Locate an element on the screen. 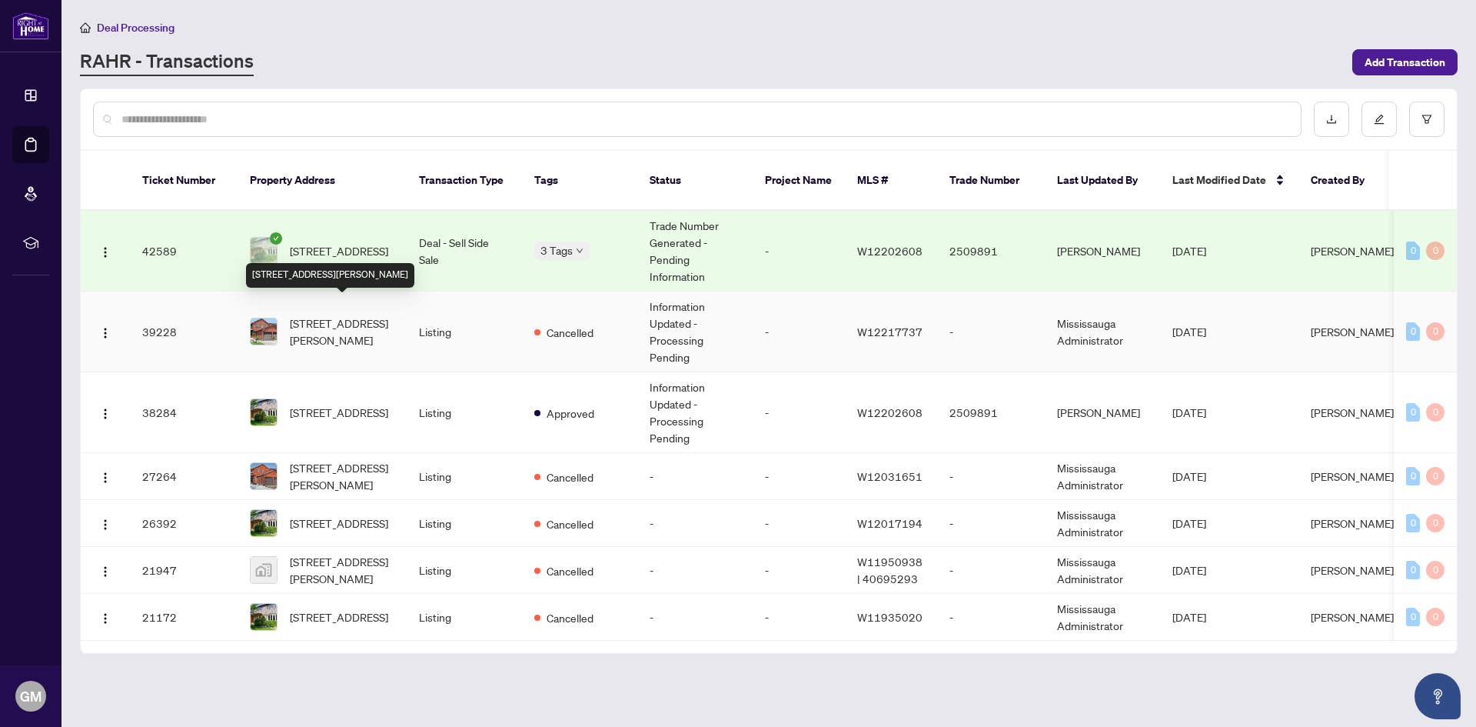 This screenshot has height=727, width=1476. td: 42589 is located at coordinates (184, 251).